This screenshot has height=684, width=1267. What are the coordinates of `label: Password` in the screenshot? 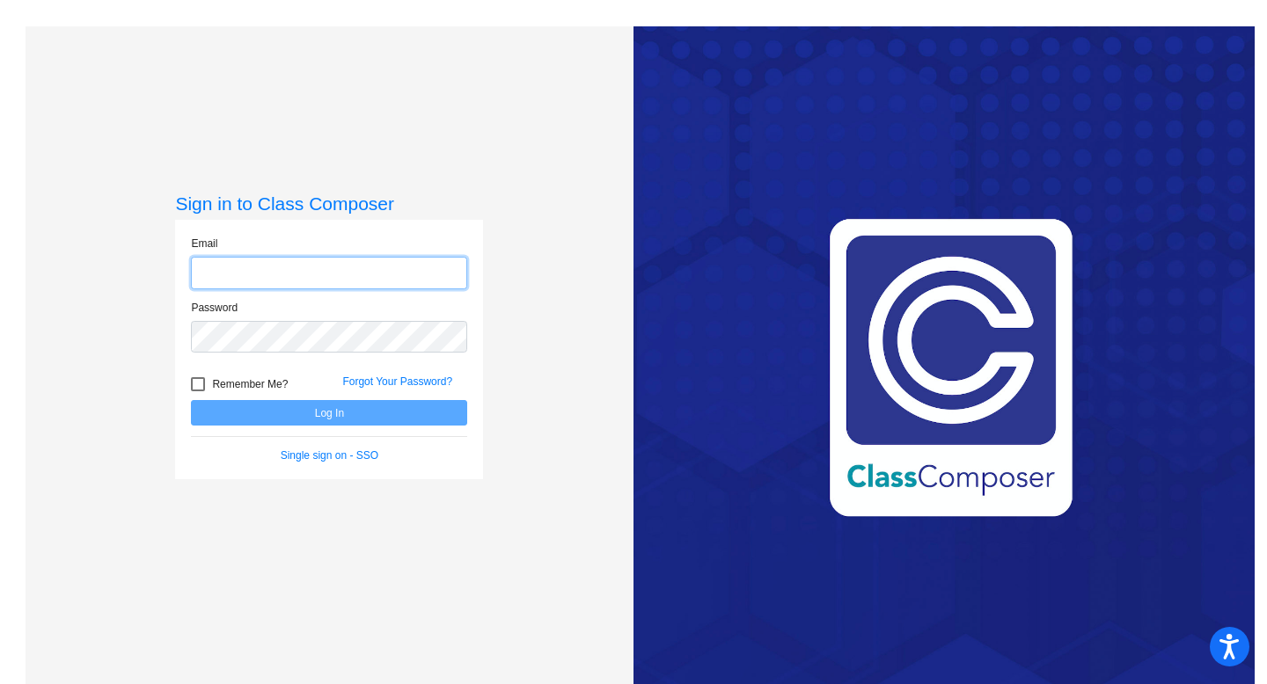 It's located at (214, 308).